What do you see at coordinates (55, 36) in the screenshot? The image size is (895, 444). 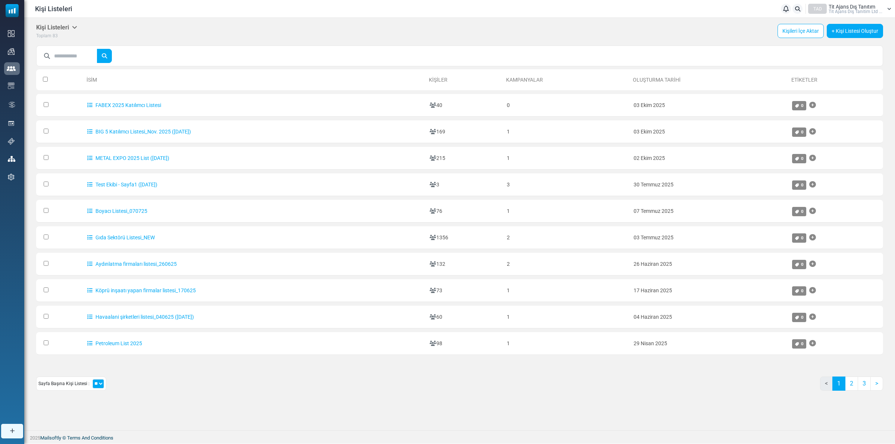 I see `span: 83` at bounding box center [55, 36].